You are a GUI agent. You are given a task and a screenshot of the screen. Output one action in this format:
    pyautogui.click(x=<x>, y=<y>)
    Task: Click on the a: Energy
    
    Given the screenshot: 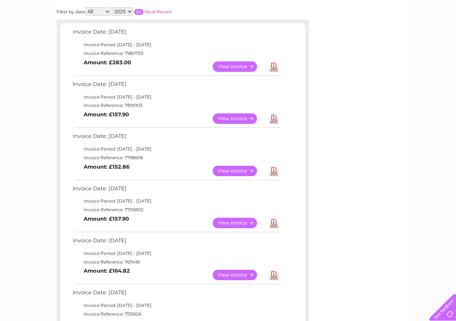 What is the action you would take?
    pyautogui.click(x=355, y=33)
    